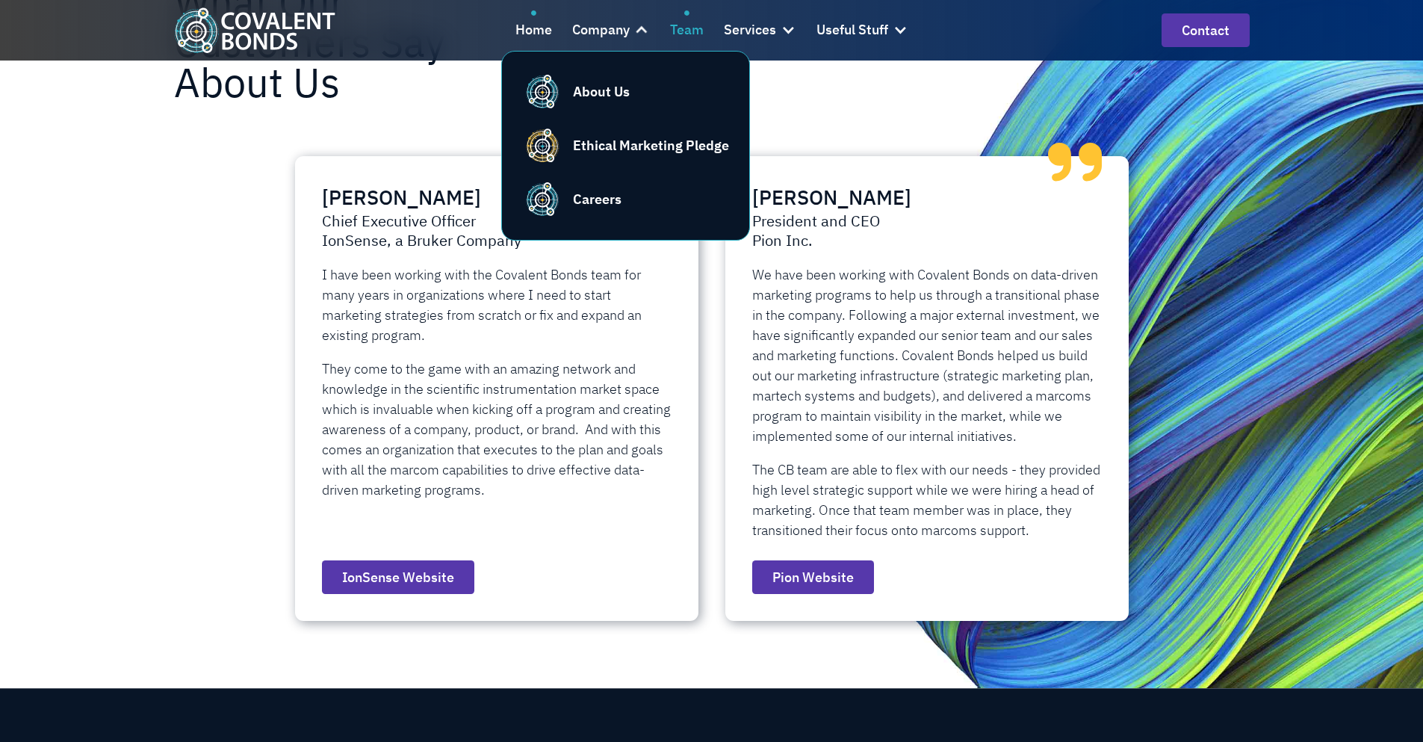 Image resolution: width=1423 pixels, height=742 pixels. What do you see at coordinates (927, 355) in the screenshot?
I see `p: We have been working with Covalent Bonds on data-driven marketing programs to help us through a t...` at bounding box center [927, 355].